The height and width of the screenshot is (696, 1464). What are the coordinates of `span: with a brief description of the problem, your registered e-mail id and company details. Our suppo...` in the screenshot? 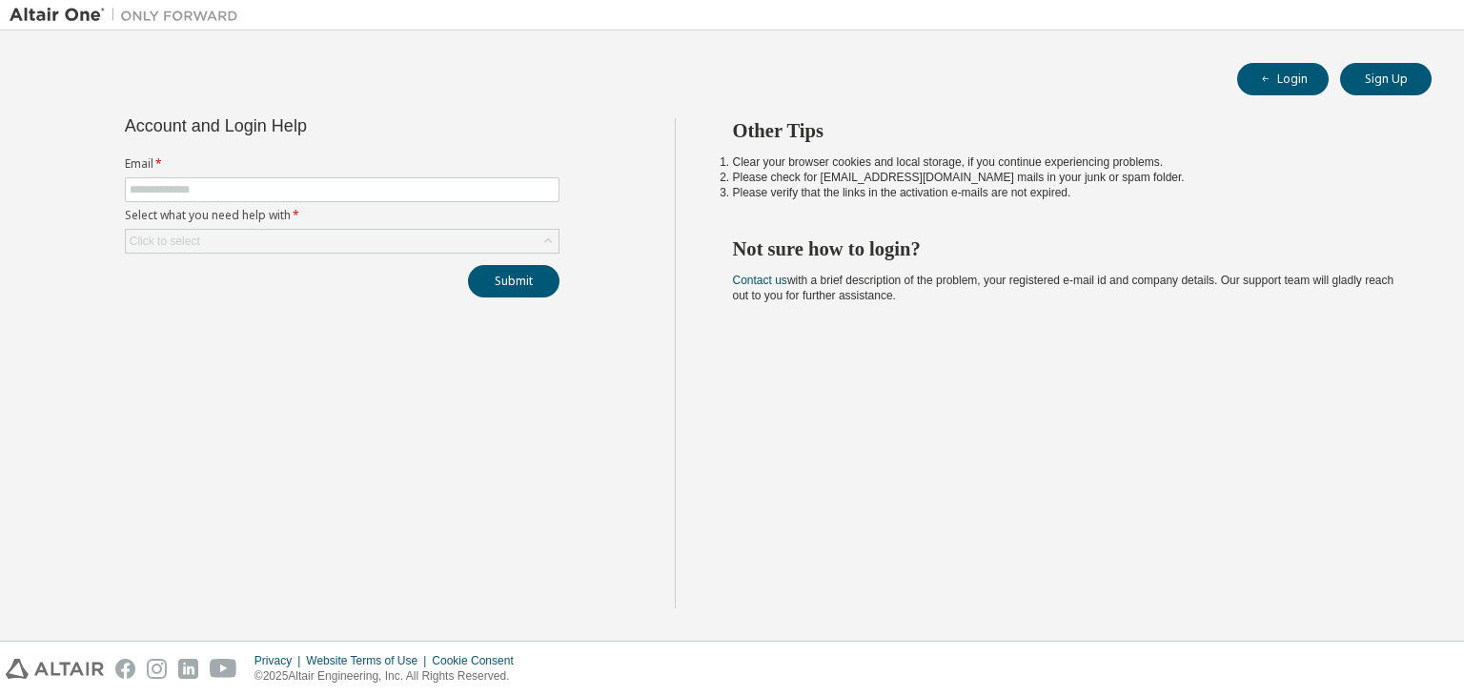 It's located at (1064, 288).